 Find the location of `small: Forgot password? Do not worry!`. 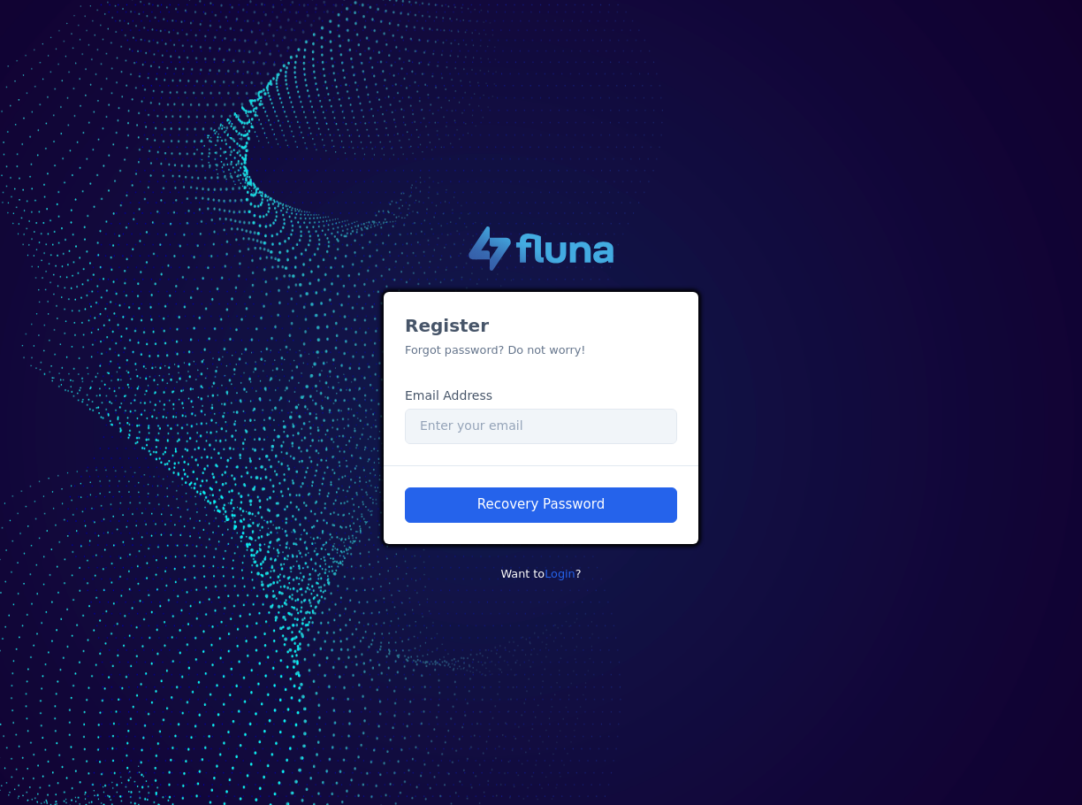

small: Forgot password? Do not worry! is located at coordinates (495, 349).